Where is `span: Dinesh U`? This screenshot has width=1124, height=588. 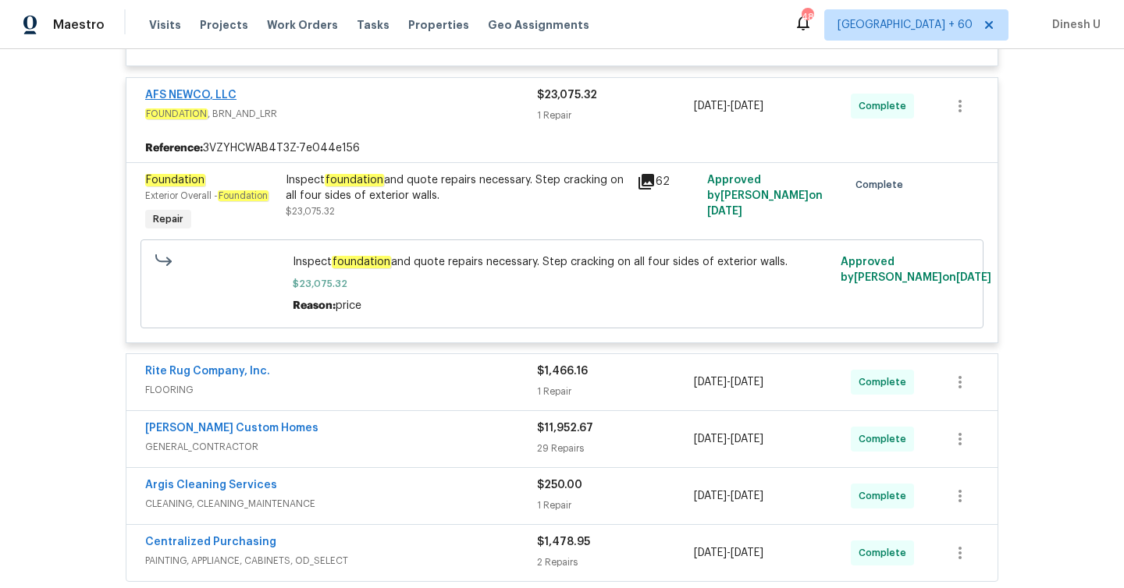 span: Dinesh U is located at coordinates (1073, 25).